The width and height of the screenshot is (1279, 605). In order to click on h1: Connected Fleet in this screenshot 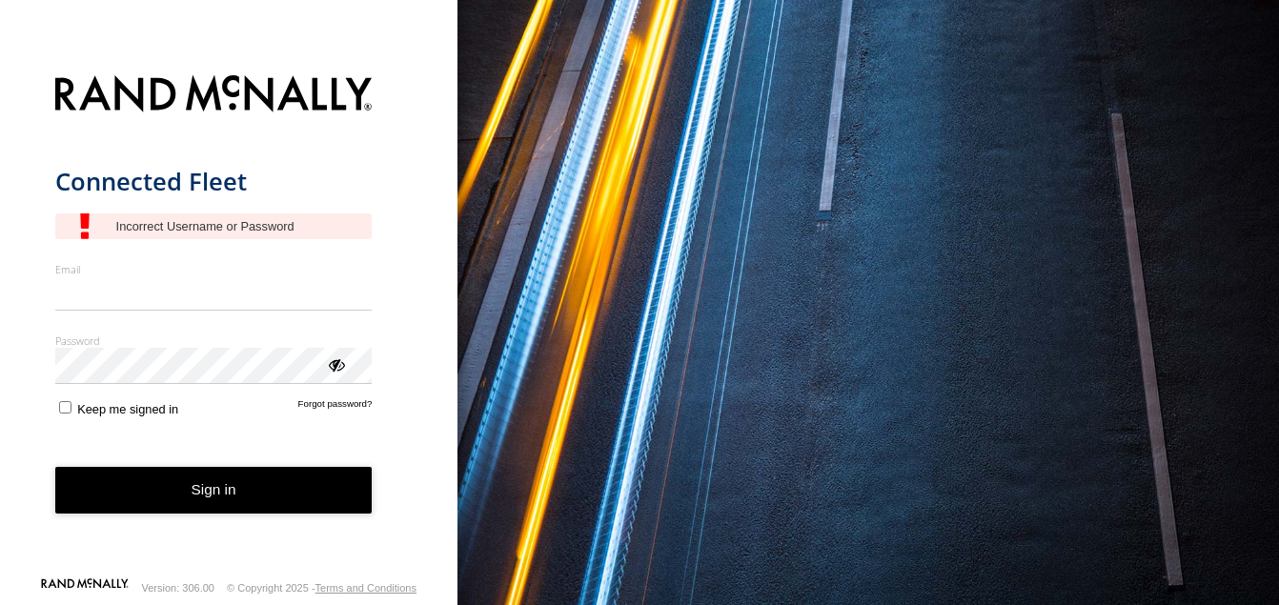, I will do `click(213, 181)`.